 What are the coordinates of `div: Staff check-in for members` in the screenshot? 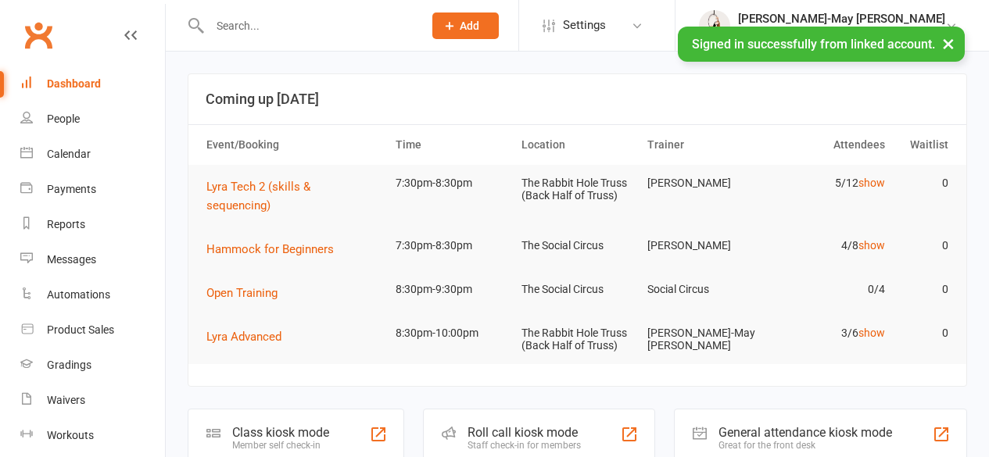 It's located at (524, 446).